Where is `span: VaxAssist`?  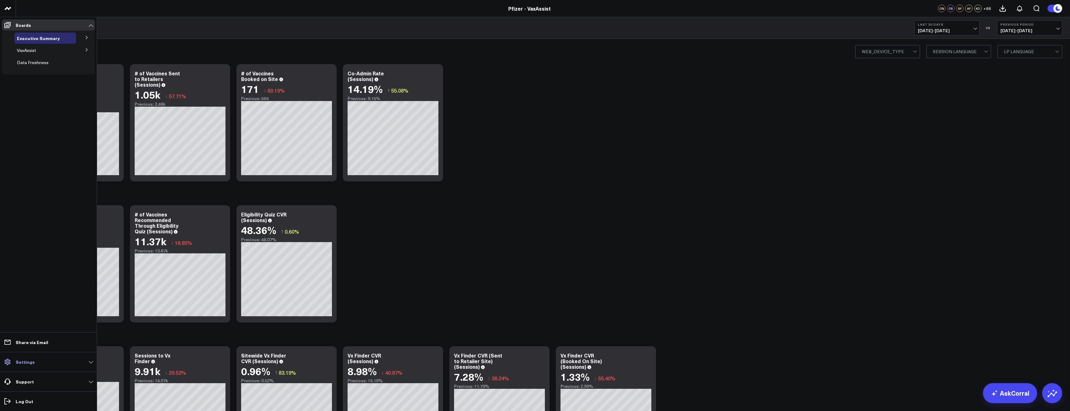
span: VaxAssist is located at coordinates (26, 50).